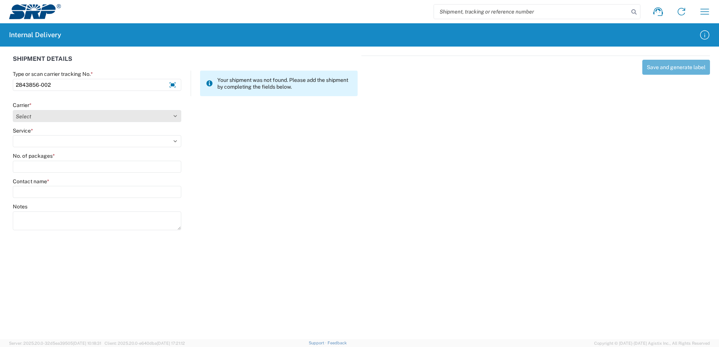 This screenshot has width=719, height=347. What do you see at coordinates (284, 83) in the screenshot?
I see `span: Your shipment was not found. Please add the shipment by completing the fields below.` at bounding box center [284, 83].